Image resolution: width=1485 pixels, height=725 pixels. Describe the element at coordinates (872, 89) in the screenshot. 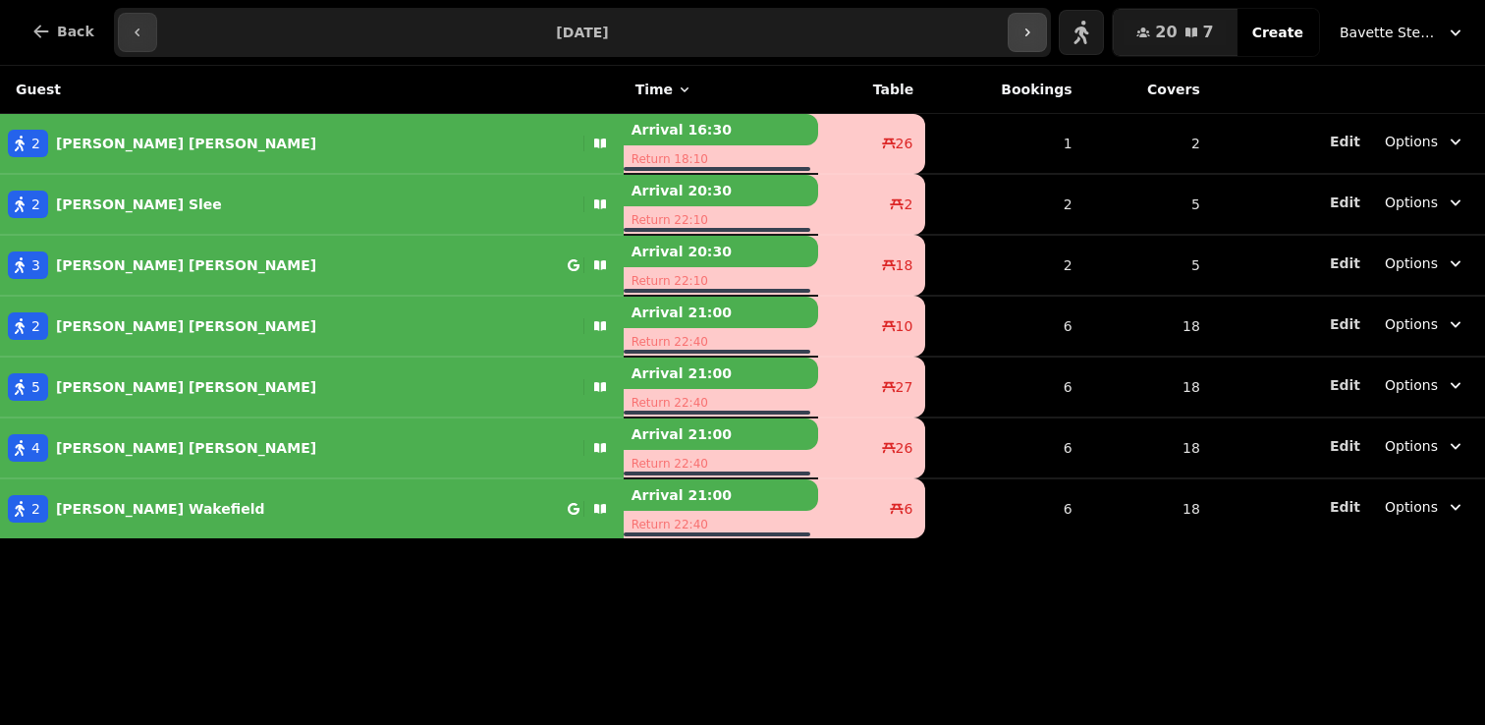

I see `th: Table` at that location.